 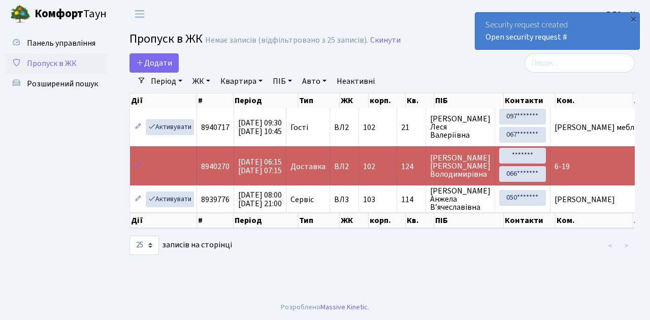 I want to click on a: ПІБ, so click(x=282, y=81).